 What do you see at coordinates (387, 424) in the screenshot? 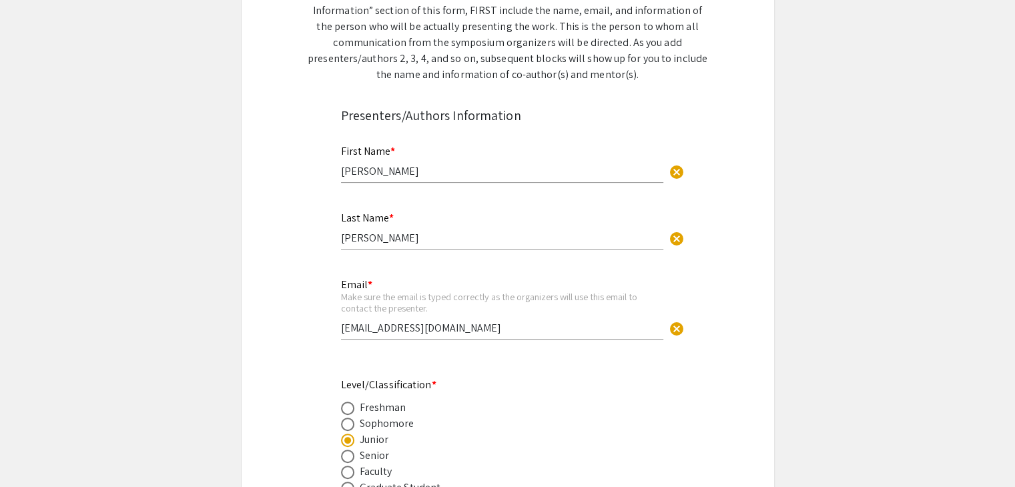
I see `div: Sophomore` at bounding box center [387, 424].